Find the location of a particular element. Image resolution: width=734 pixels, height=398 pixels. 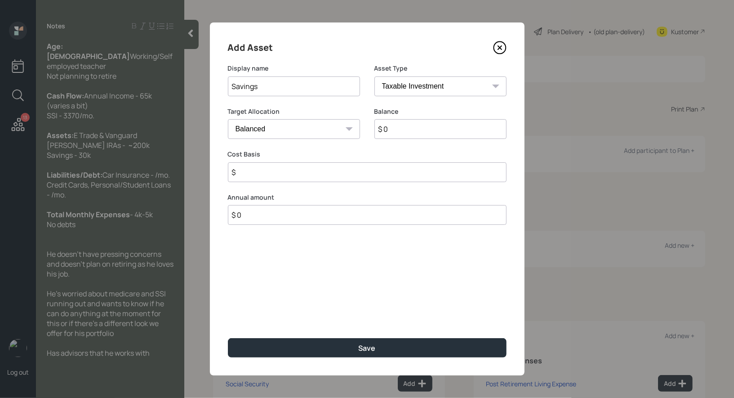

div: Save is located at coordinates (367, 348).